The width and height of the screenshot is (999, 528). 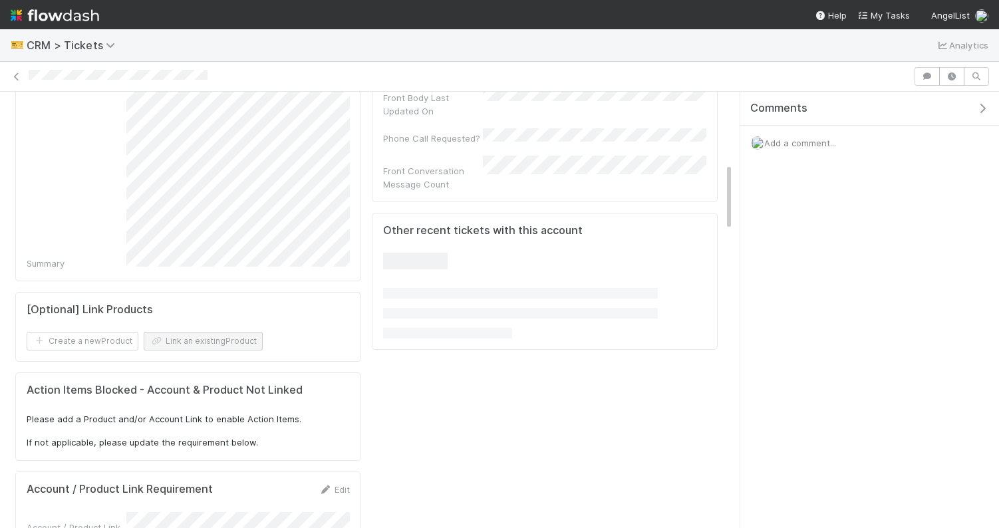 I want to click on h5: Account / Product Link Requirement, so click(x=120, y=490).